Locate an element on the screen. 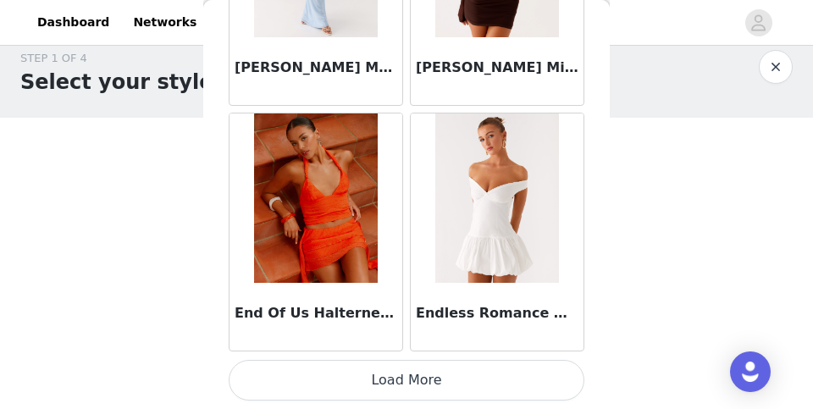 The height and width of the screenshot is (409, 813). button: Load More is located at coordinates (406, 380).